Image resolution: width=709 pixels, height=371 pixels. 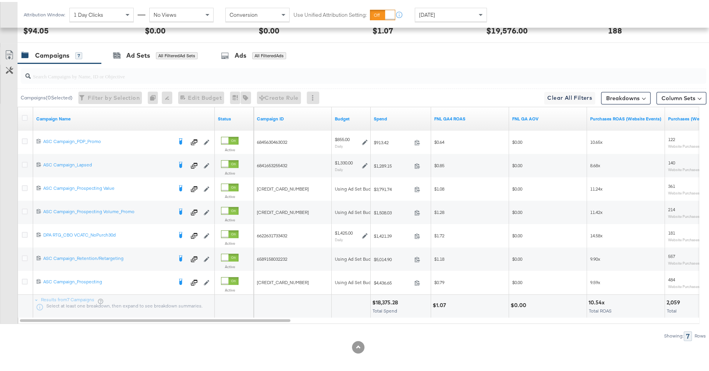 What do you see at coordinates (439, 257) in the screenshot?
I see `span: $1.18` at bounding box center [439, 257].